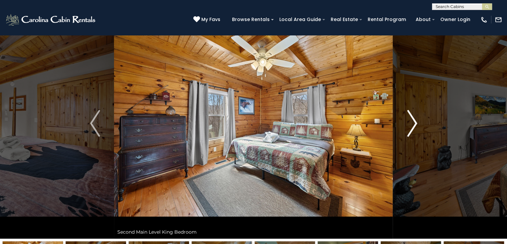 This screenshot has width=507, height=244. Describe the element at coordinates (484, 20) in the screenshot. I see `img: phone-regular-white.png` at that location.